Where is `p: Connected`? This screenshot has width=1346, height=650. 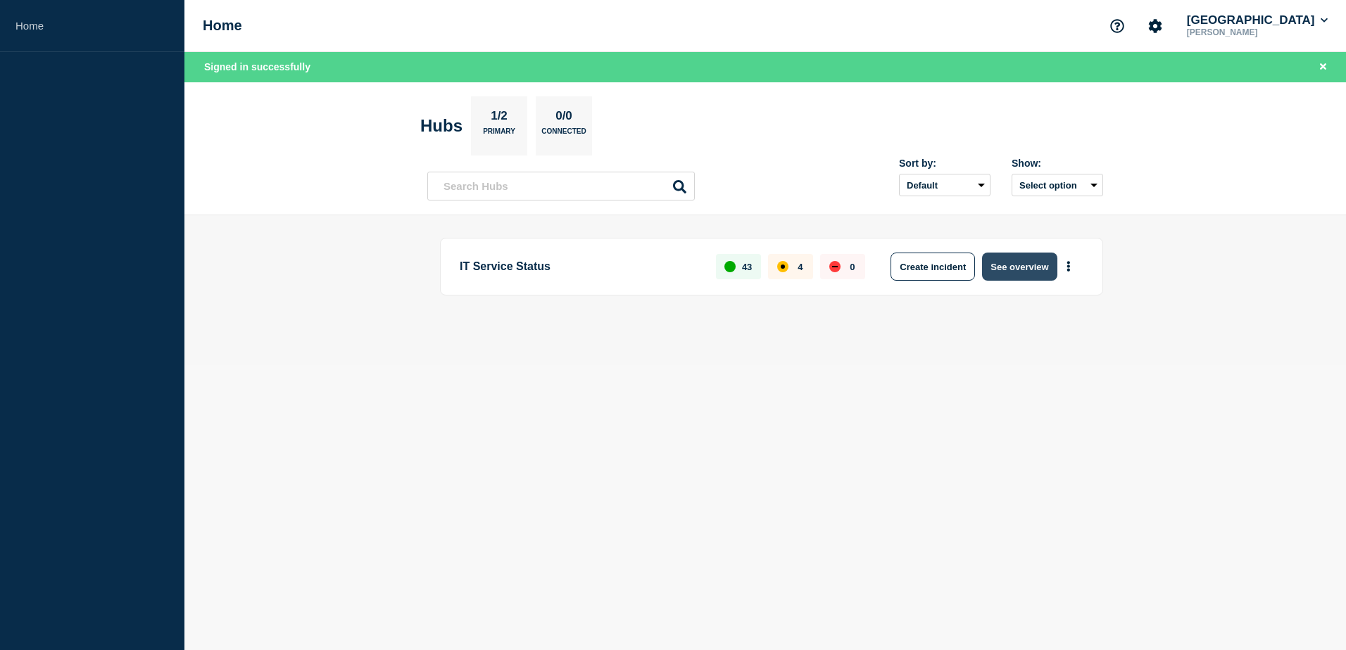 p: Connected is located at coordinates (563, 134).